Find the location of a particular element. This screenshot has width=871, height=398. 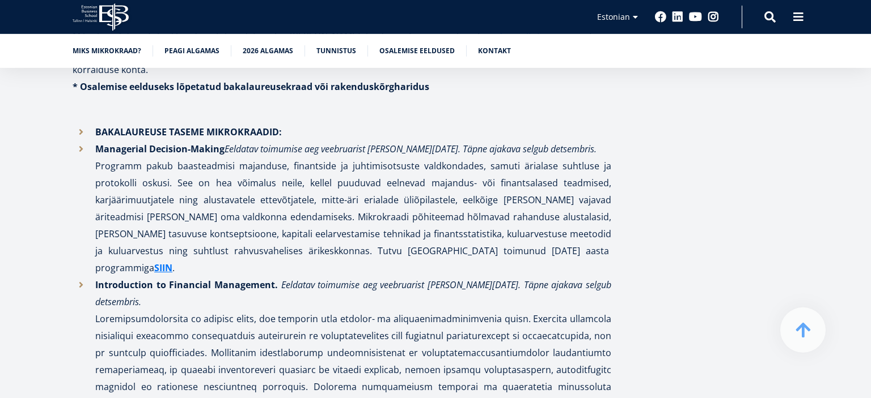

a: Linkedin is located at coordinates (677, 17).